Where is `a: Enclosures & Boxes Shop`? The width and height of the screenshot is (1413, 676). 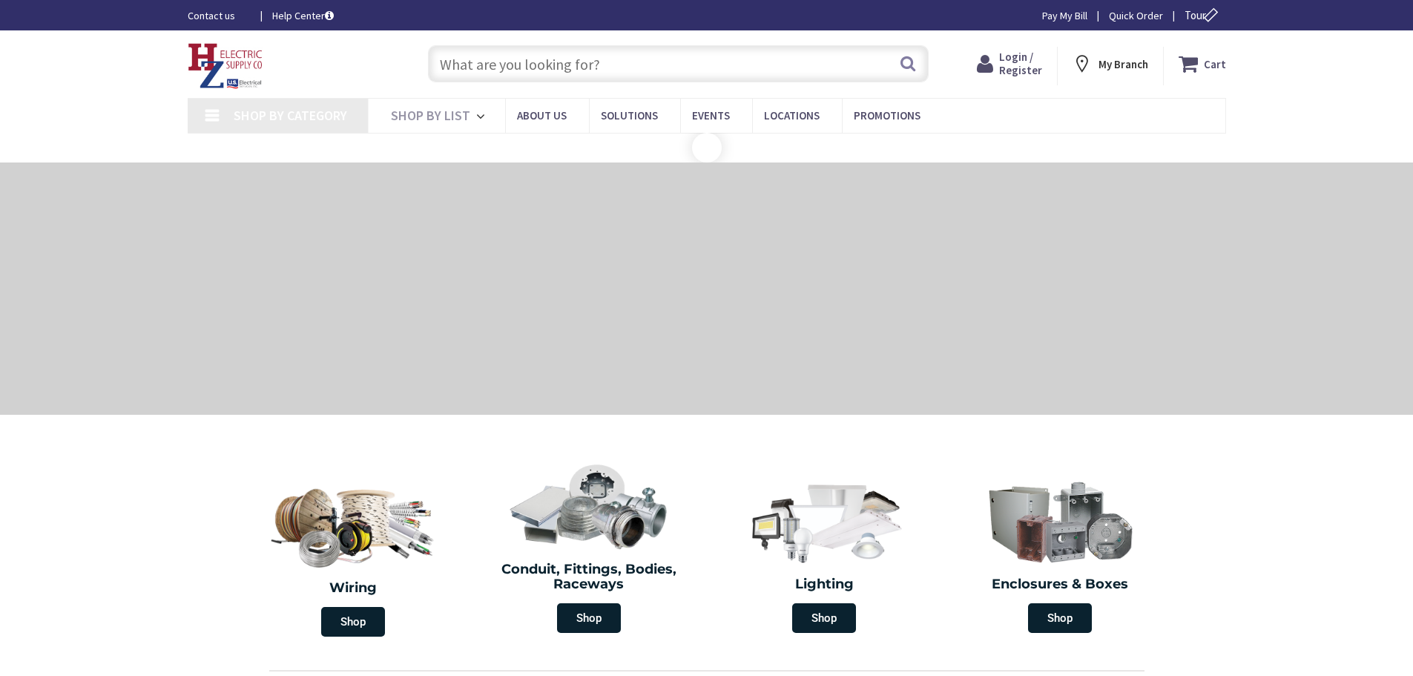 a: Enclosures & Boxes Shop is located at coordinates (1060, 555).